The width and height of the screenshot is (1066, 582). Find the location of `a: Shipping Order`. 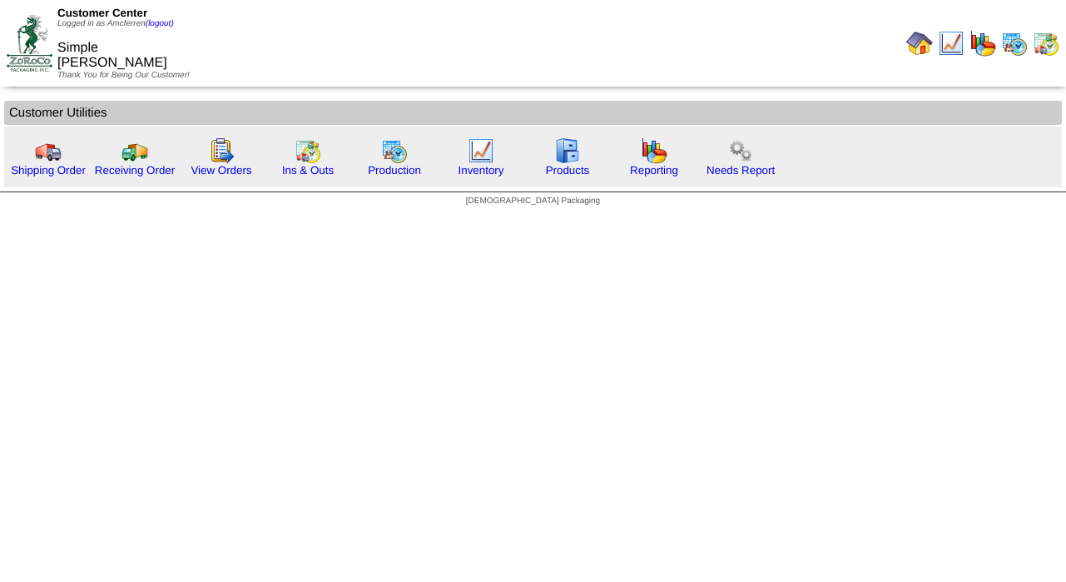

a: Shipping Order is located at coordinates (48, 170).